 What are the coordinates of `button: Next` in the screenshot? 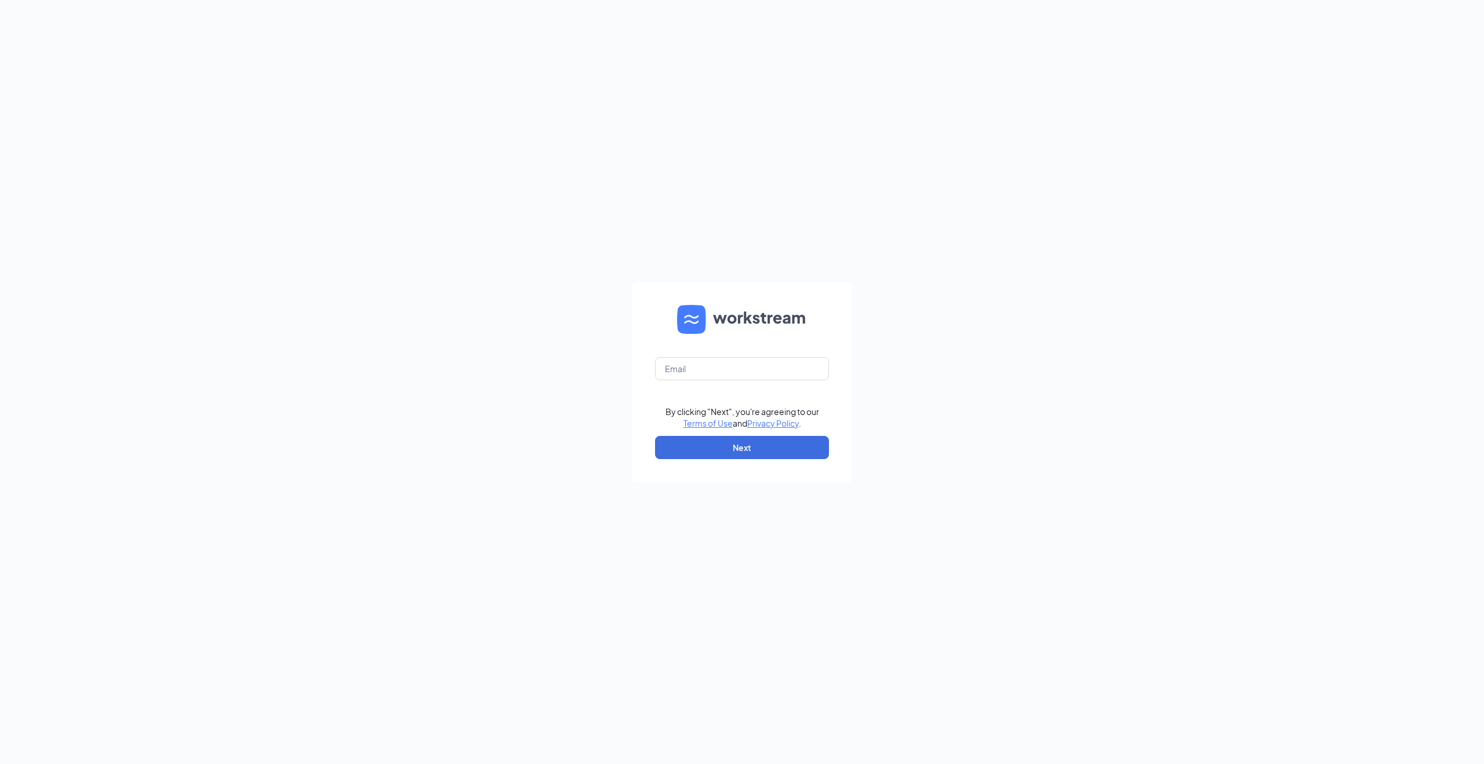 It's located at (742, 447).